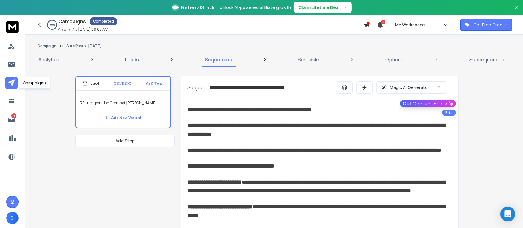 The height and width of the screenshot is (228, 523). I want to click on h1: Campaigns, so click(72, 21).